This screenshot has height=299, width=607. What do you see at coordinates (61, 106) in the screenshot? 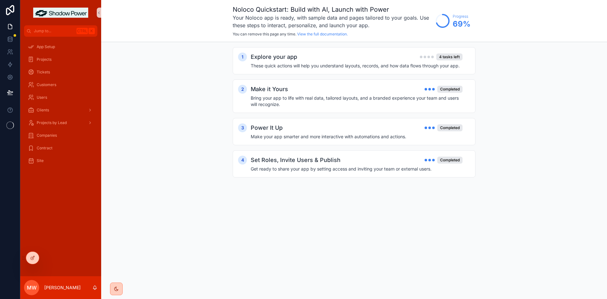
I see `div: scrollable content` at bounding box center [61, 106].